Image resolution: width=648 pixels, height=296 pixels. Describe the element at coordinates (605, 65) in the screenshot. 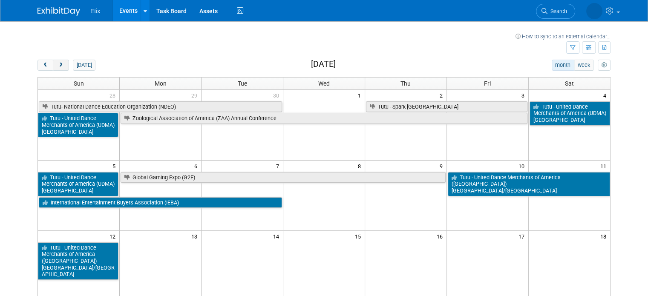

I see `button: myCustomButton` at that location.